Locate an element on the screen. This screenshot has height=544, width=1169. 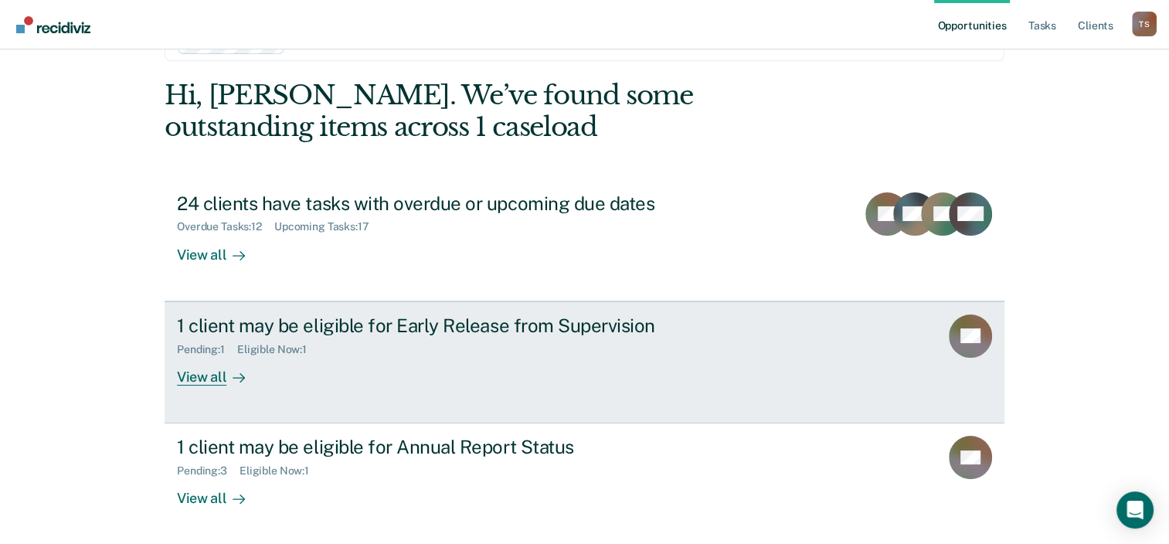
div: Pending : 1 is located at coordinates (207, 349).